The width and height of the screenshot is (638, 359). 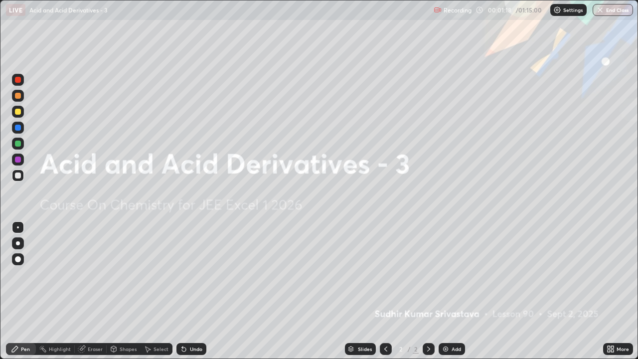 What do you see at coordinates (161, 349) in the screenshot?
I see `div: Select` at bounding box center [161, 349].